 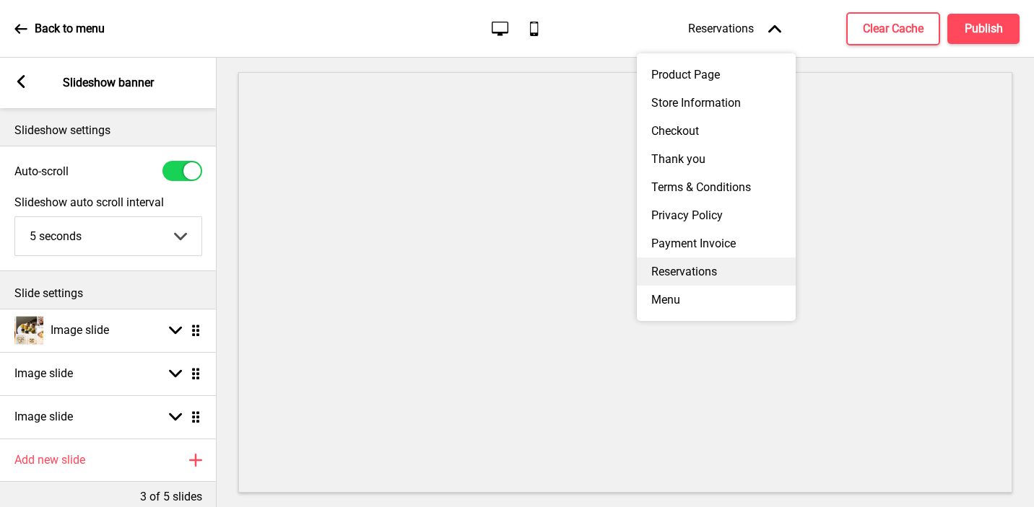 I want to click on div: Thank you, so click(x=716, y=159).